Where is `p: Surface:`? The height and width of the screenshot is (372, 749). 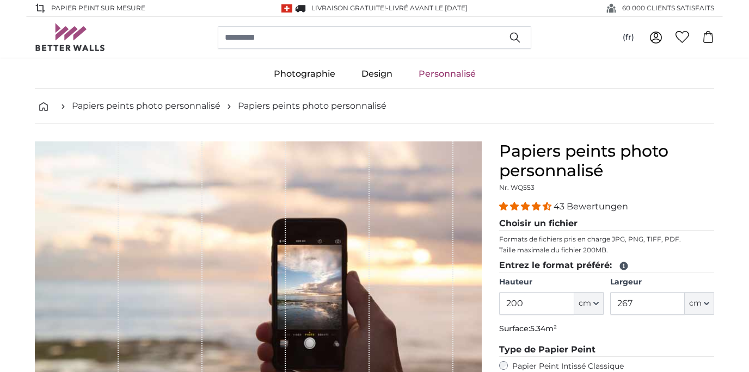 p: Surface: is located at coordinates (607, 329).